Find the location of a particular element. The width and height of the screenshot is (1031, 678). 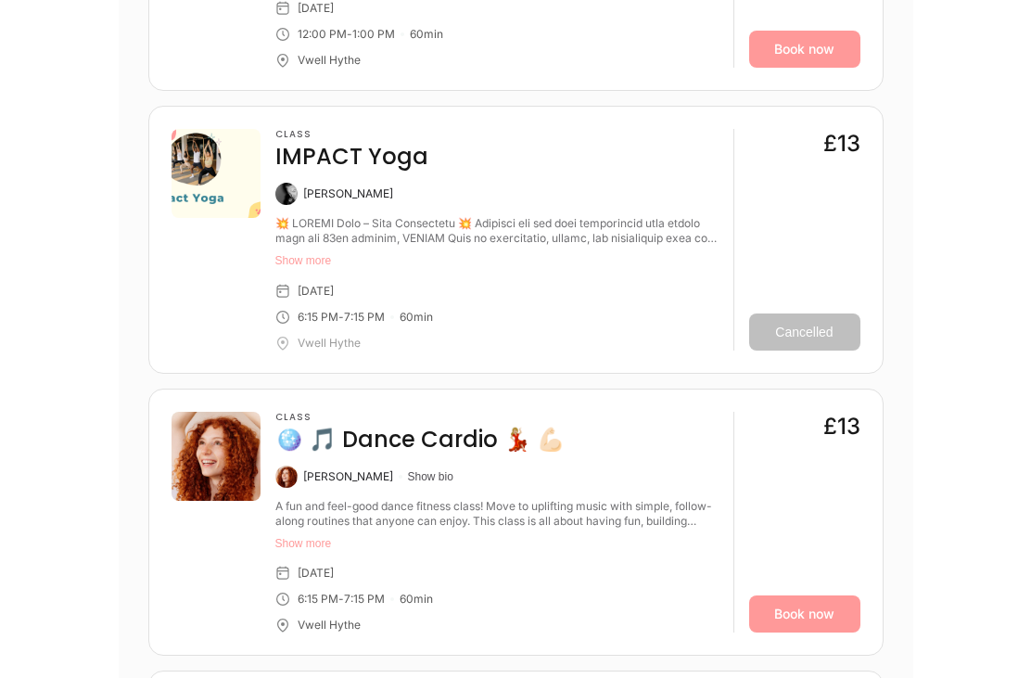

img: 157770-picture.jpg is located at coordinates (216, 457).